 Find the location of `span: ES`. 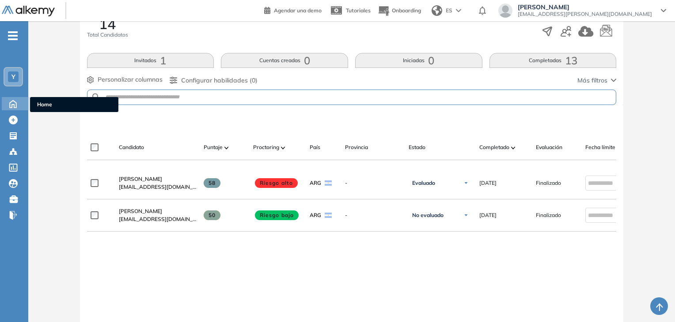

span: ES is located at coordinates (449, 11).